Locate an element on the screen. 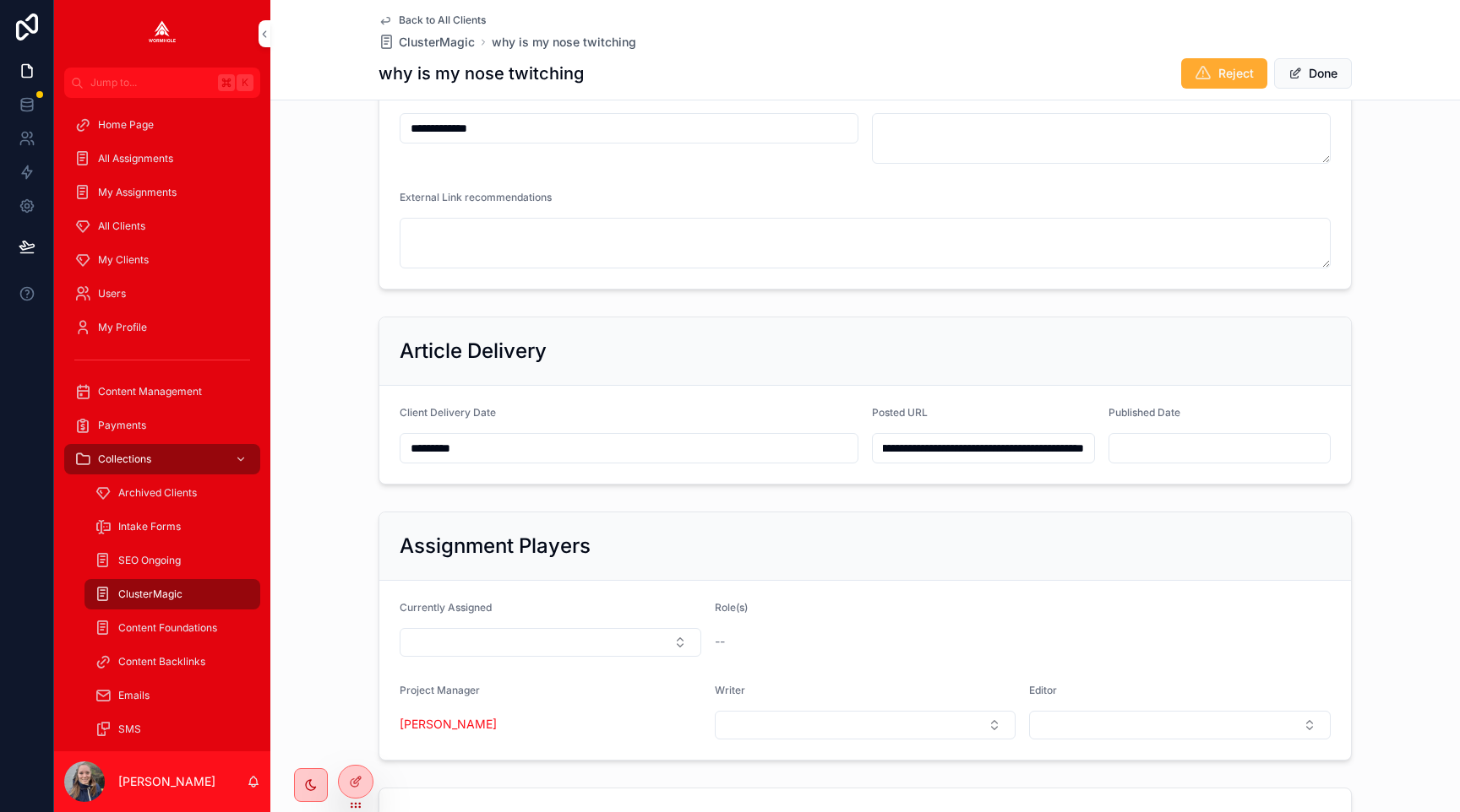 The width and height of the screenshot is (1460, 812). span: Jump to... is located at coordinates (150, 83).